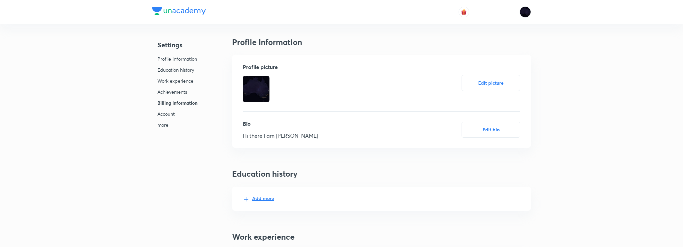 The image size is (683, 247). Describe the element at coordinates (177, 81) in the screenshot. I see `p: Work experience` at that location.